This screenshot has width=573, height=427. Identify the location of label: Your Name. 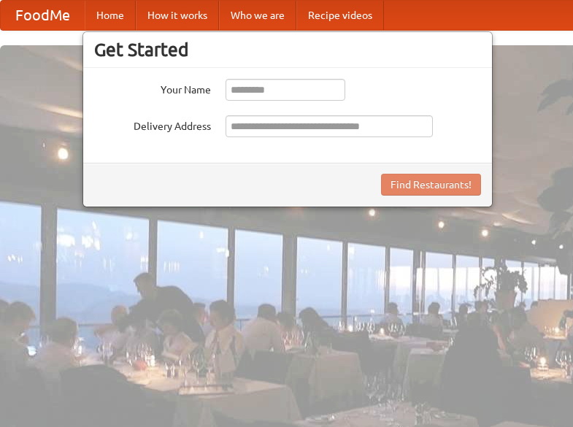
(152, 88).